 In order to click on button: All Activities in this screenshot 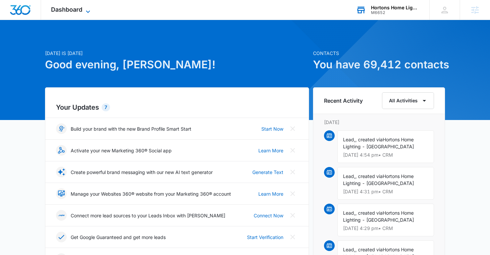, I will do `click(408, 101)`.